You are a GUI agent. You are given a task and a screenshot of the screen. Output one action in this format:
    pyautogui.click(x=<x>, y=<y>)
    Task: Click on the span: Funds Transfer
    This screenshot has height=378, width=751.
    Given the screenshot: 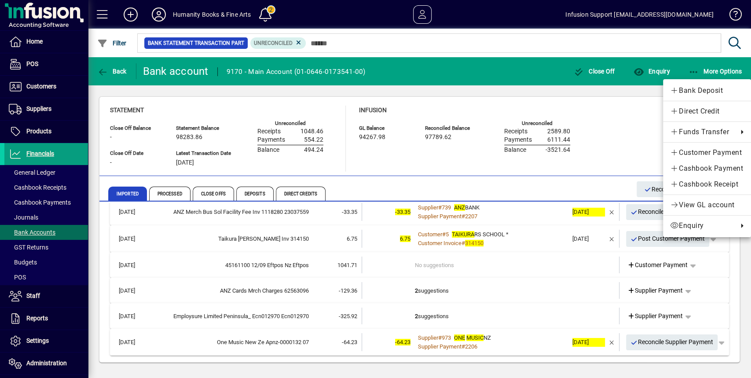 What is the action you would take?
    pyautogui.click(x=702, y=132)
    